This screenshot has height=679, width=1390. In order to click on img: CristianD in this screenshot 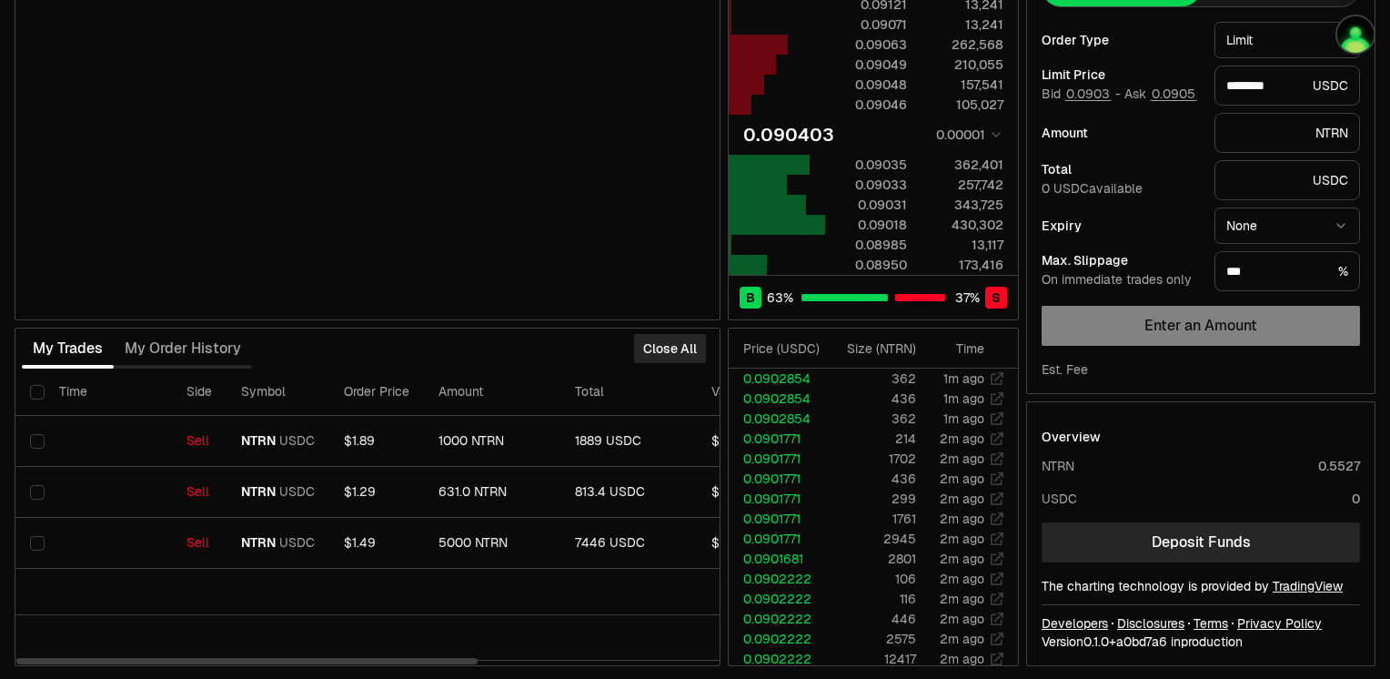, I will do `click(1355, 35)`.